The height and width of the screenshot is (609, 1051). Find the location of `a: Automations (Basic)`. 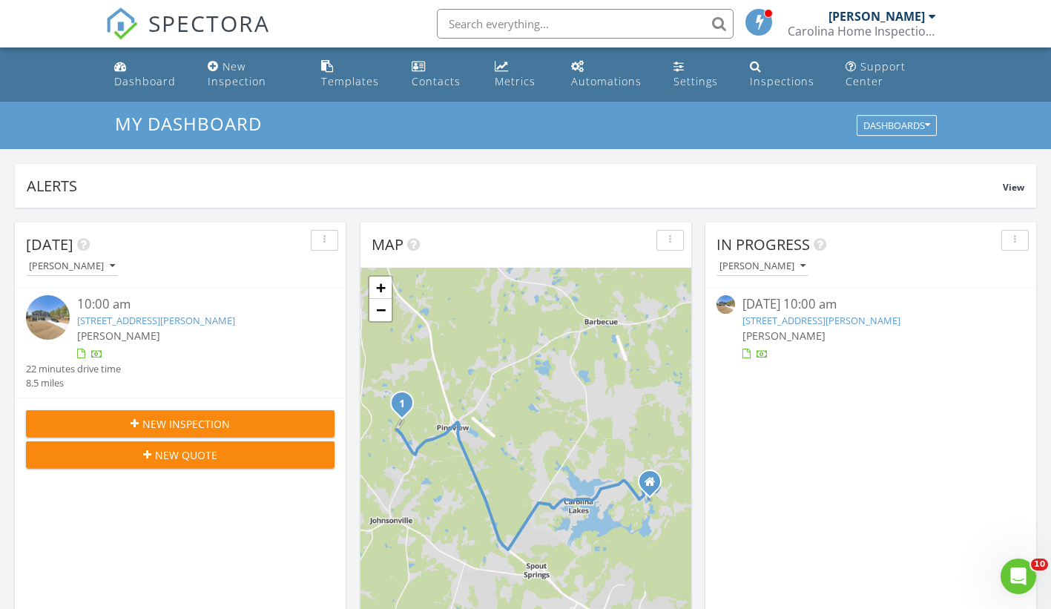

a: Automations (Basic) is located at coordinates (610, 74).